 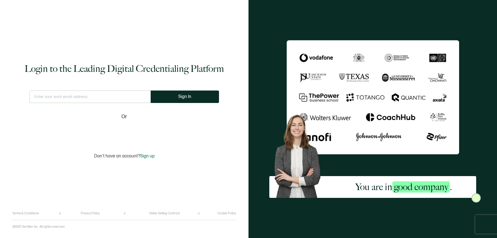 What do you see at coordinates (90, 97) in the screenshot?
I see `input: Enter your work email address` at bounding box center [90, 97].